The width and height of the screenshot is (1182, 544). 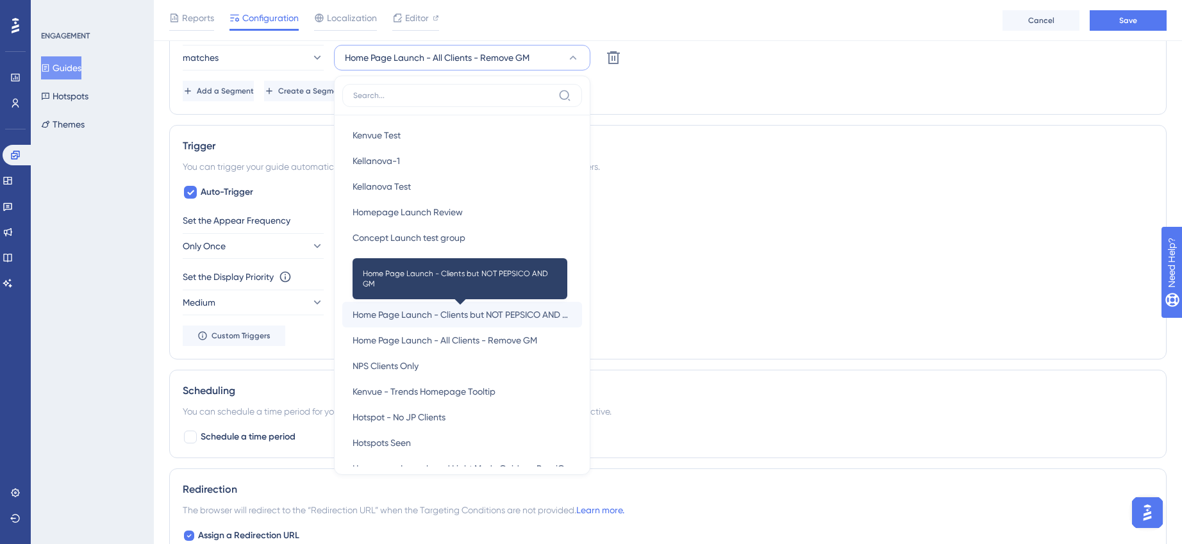 What do you see at coordinates (399, 417) in the screenshot?
I see `span: Hotspot - No JP Clients` at bounding box center [399, 417].